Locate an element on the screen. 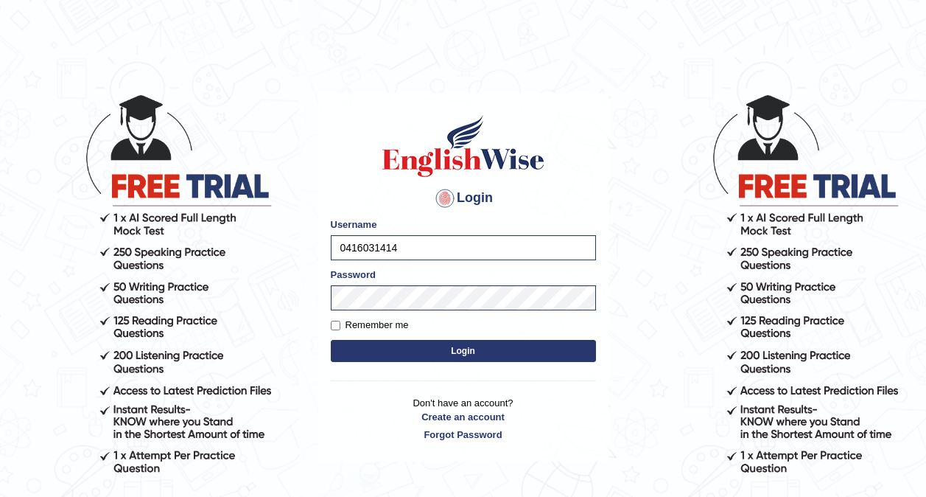 This screenshot has height=497, width=926. h4: Login is located at coordinates (463, 198).